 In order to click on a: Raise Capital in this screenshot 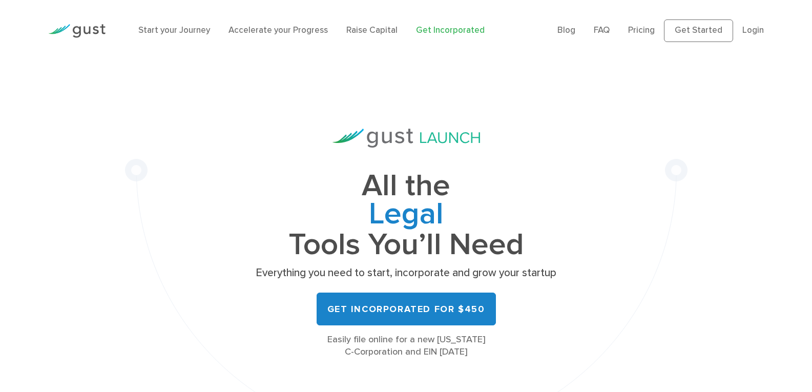, I will do `click(372, 30)`.